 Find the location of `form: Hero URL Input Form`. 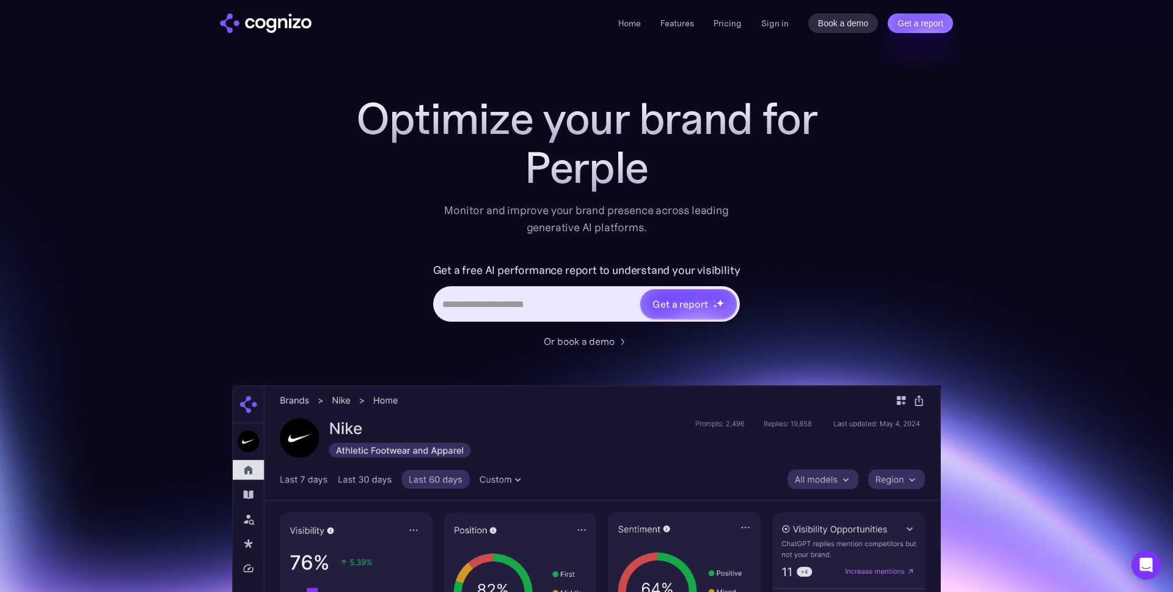

form: Hero URL Input Form is located at coordinates (587, 294).